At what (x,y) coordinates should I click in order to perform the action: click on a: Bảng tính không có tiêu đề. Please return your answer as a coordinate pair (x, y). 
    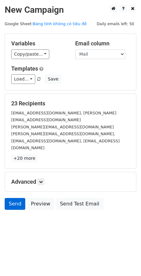
    Looking at the image, I should click on (59, 24).